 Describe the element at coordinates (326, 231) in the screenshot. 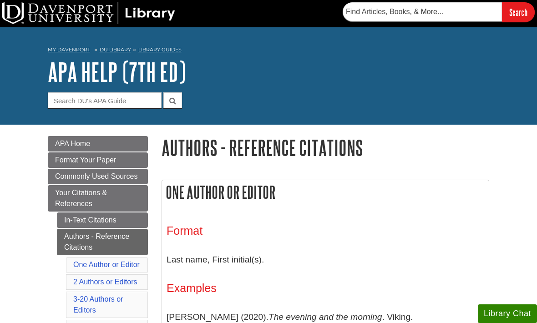

I see `h3: Format` at that location.